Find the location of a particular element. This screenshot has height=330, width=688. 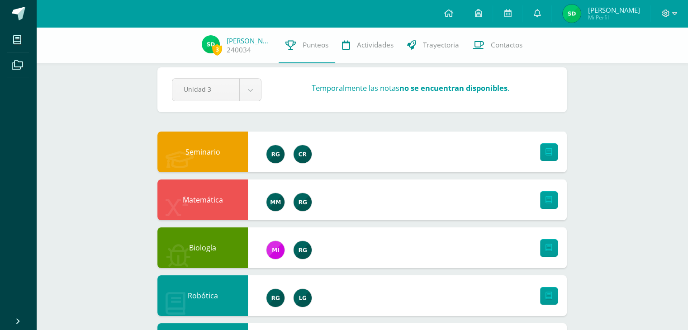

div: Seminario is located at coordinates (203, 152).